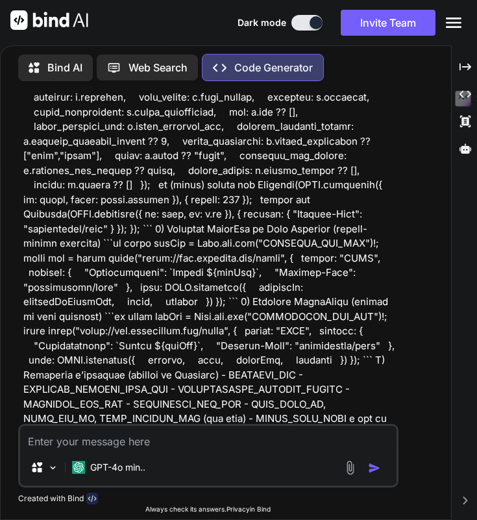 This screenshot has height=520, width=477. What do you see at coordinates (92, 498) in the screenshot?
I see `img: bind-logo` at bounding box center [92, 498].